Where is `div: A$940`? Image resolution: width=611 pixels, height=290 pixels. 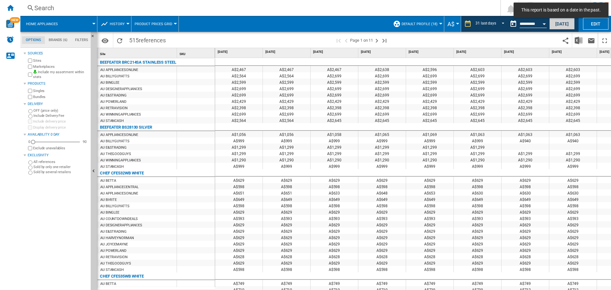
div: A$940 is located at coordinates (525, 140).